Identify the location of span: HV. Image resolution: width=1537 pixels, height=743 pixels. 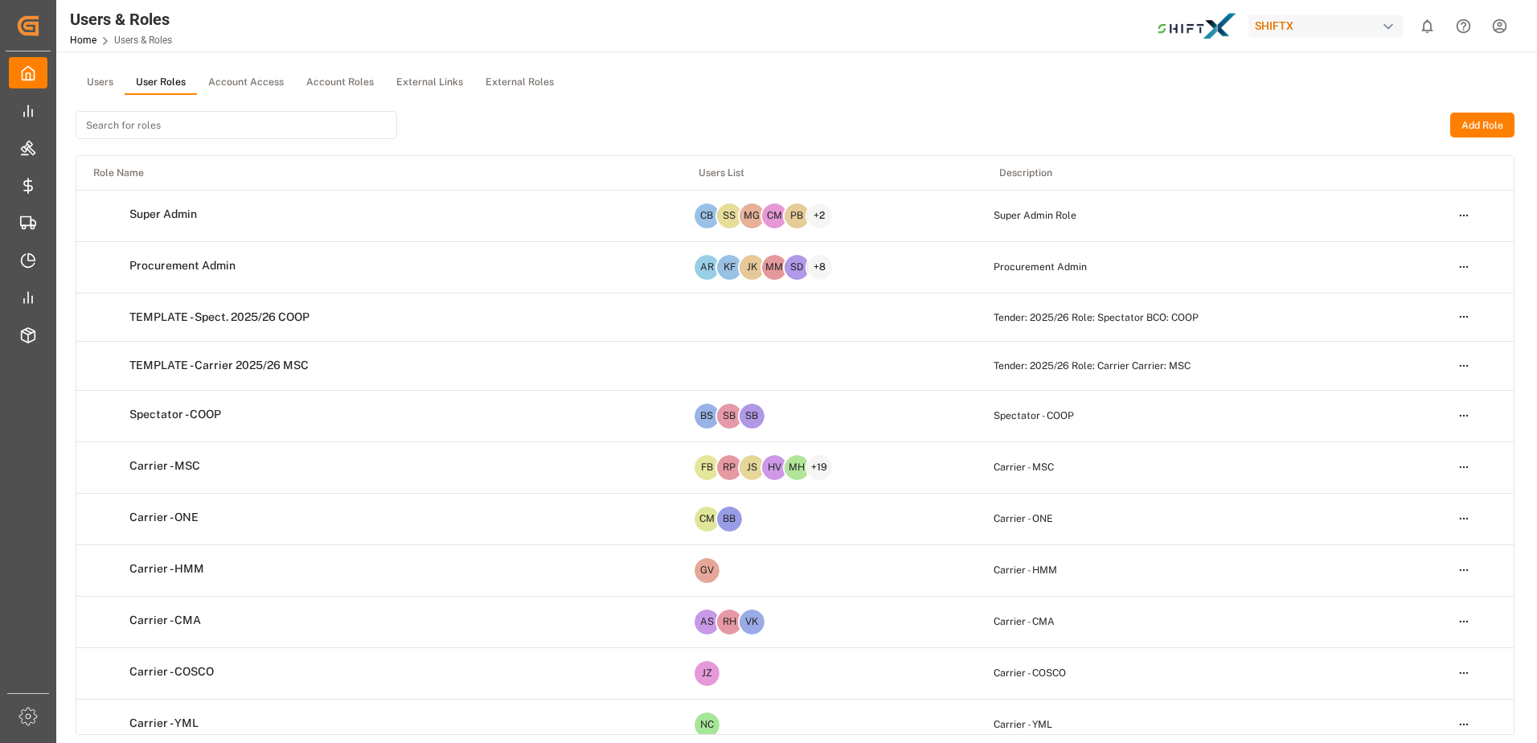
(774, 467).